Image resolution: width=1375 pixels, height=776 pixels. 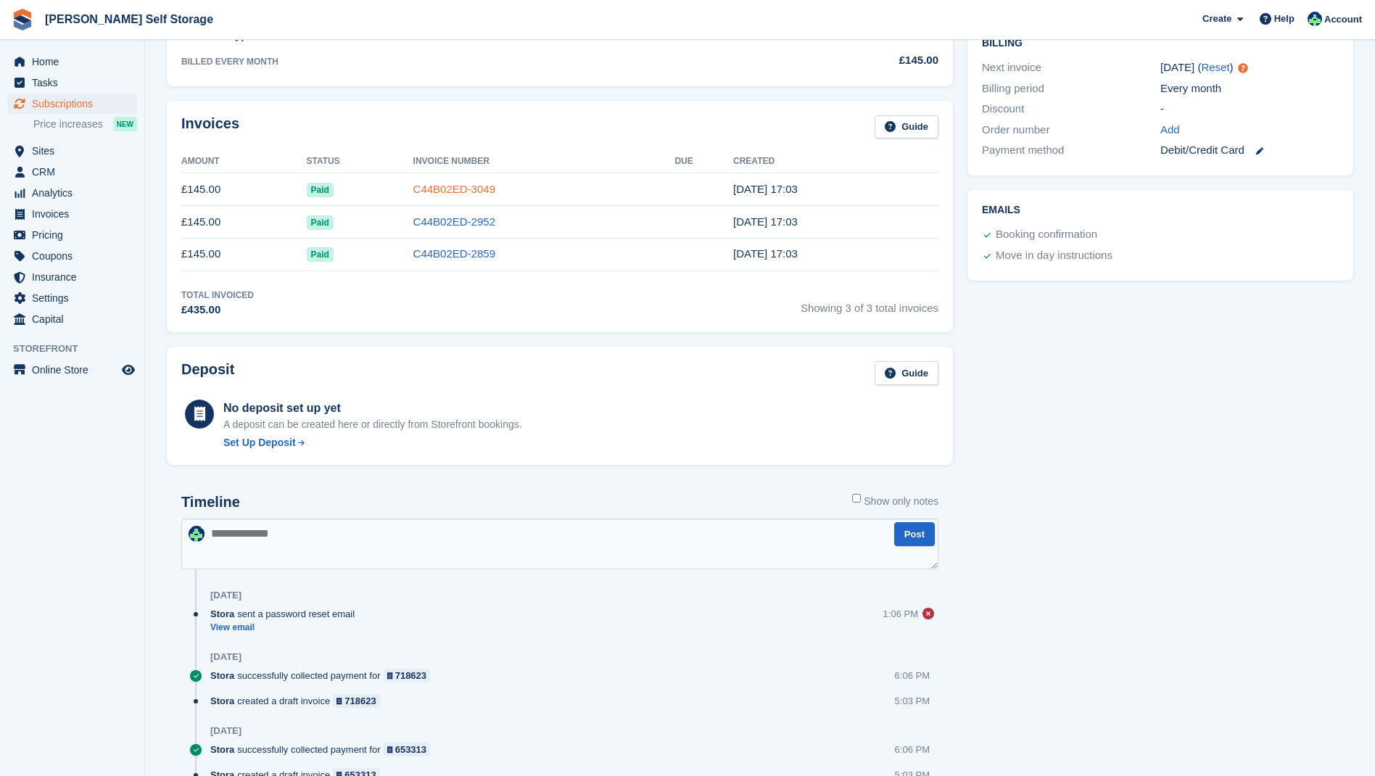 What do you see at coordinates (1161, 210) in the screenshot?
I see `h2: Emails` at bounding box center [1161, 210].